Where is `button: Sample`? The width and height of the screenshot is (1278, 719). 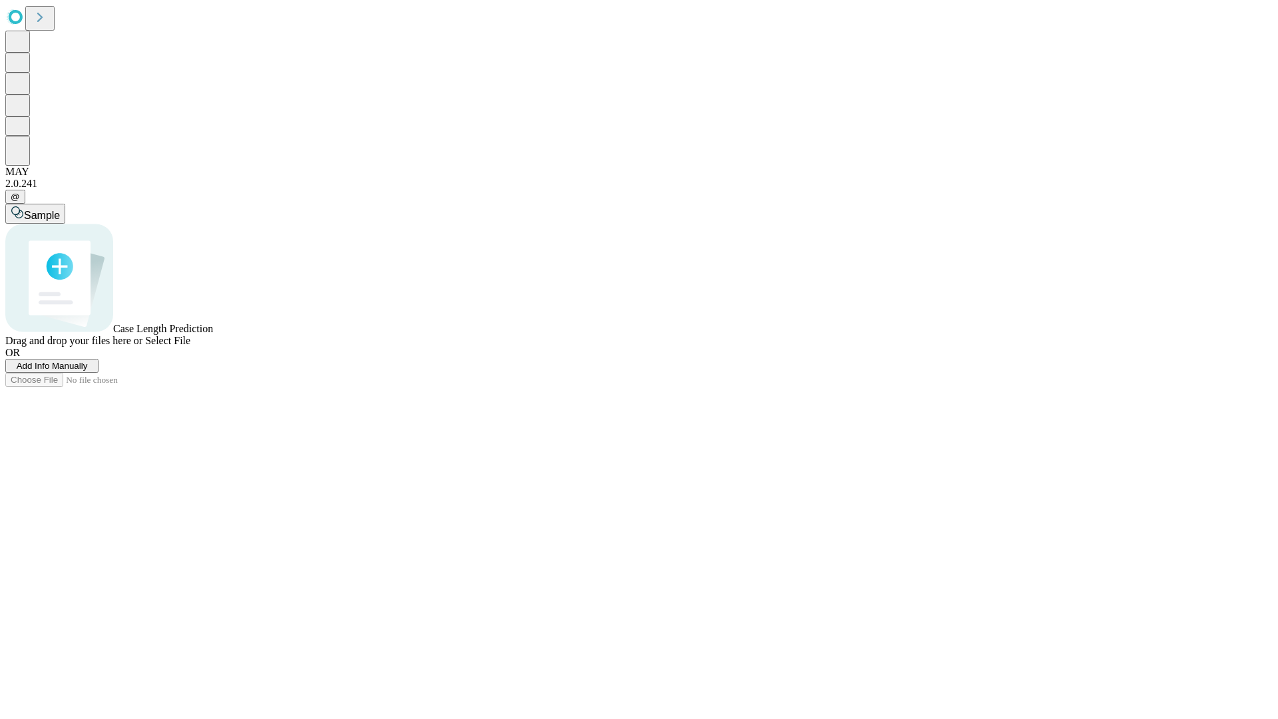 button: Sample is located at coordinates (35, 214).